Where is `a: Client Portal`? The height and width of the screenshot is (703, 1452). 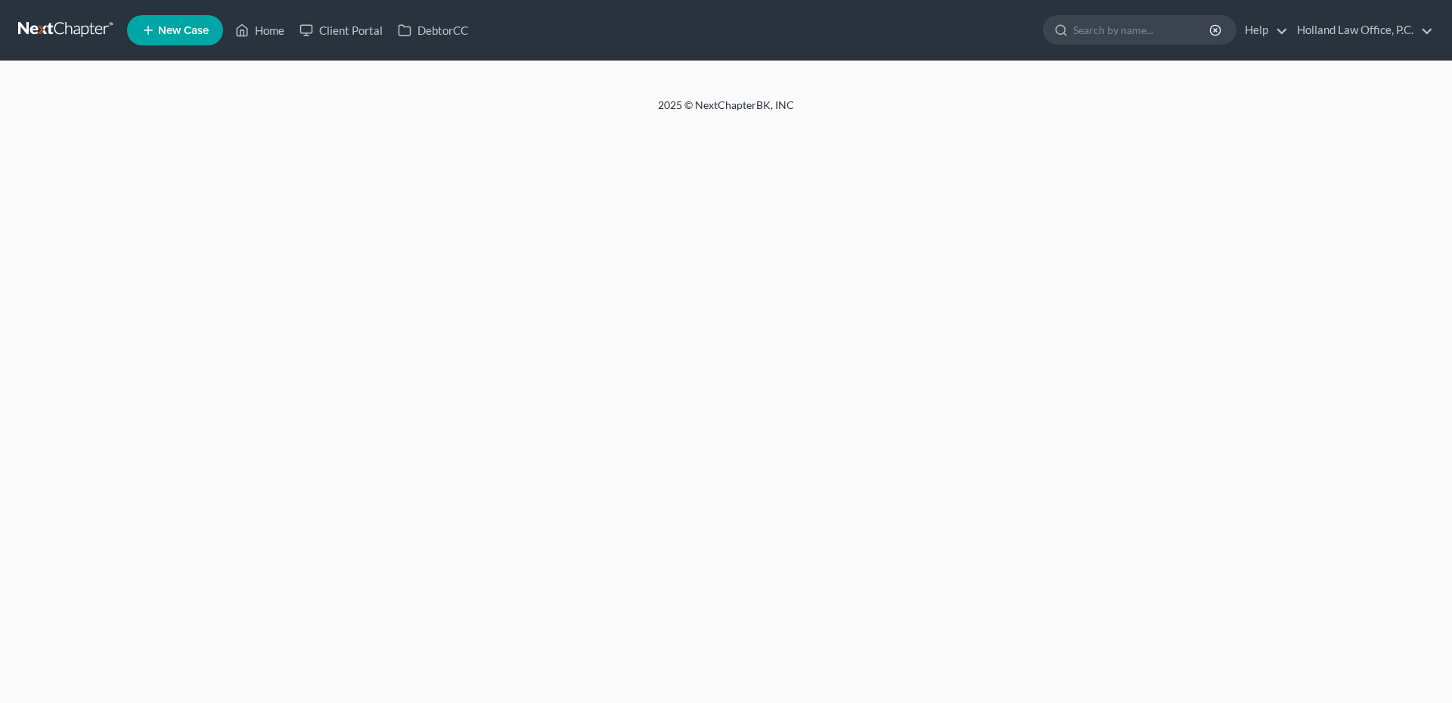
a: Client Portal is located at coordinates (341, 30).